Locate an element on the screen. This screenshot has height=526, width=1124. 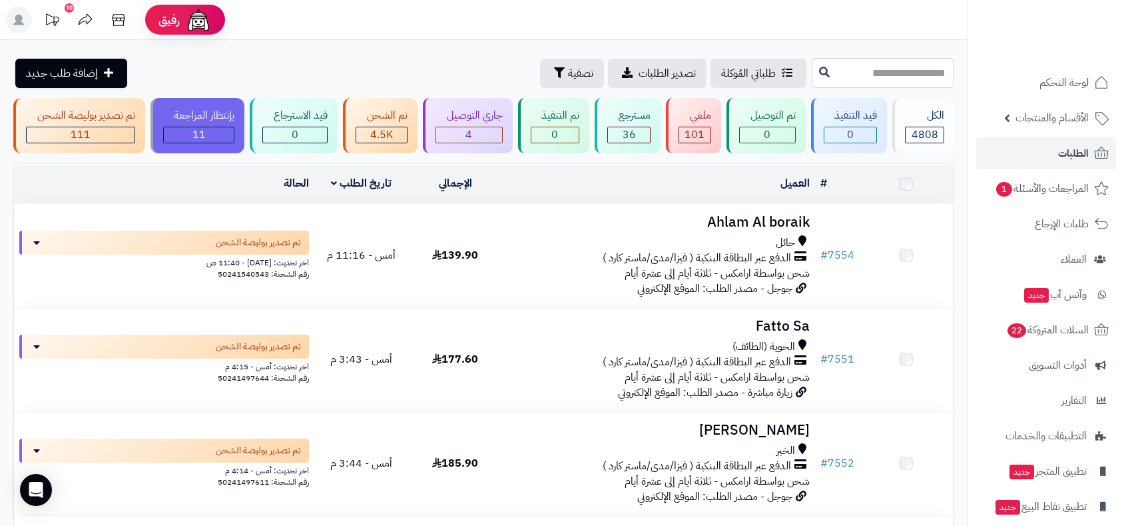
span: الطلبات is located at coordinates (1074, 153).